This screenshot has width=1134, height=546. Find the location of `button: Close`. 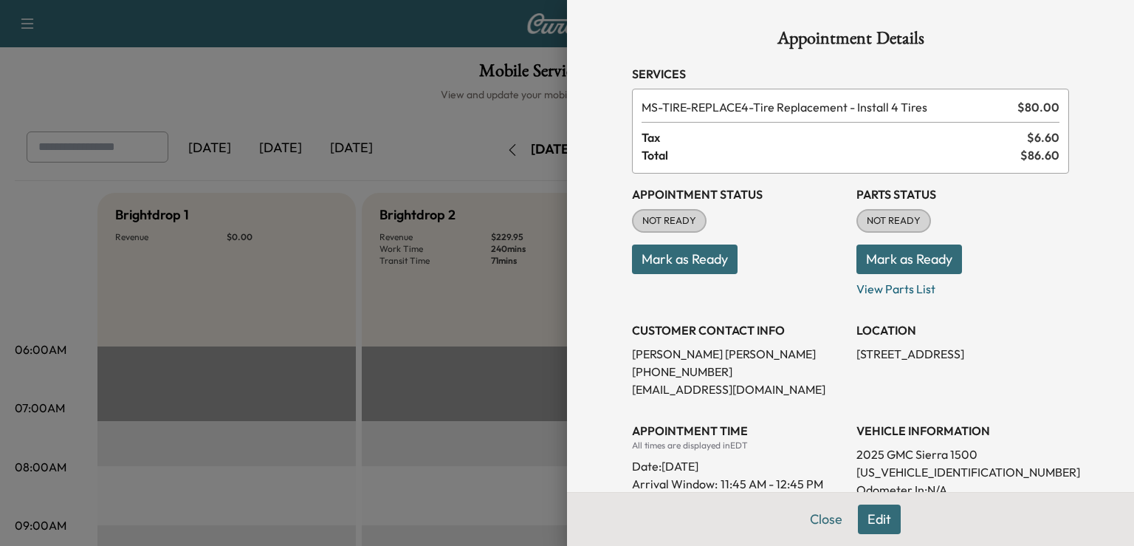

button: Close is located at coordinates (826, 519).